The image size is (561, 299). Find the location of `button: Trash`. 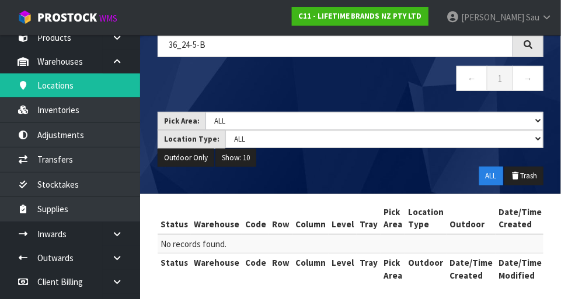

button: Trash is located at coordinates (524, 176).